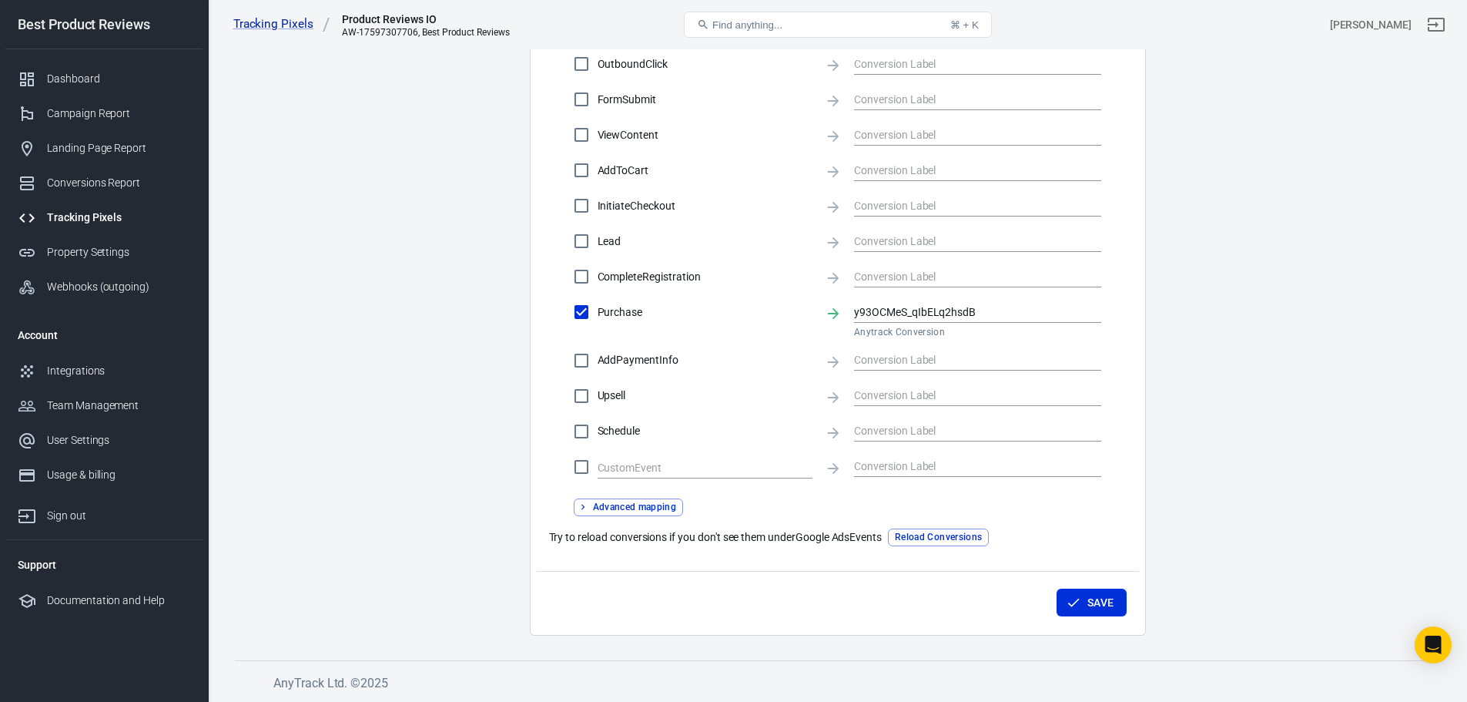 The width and height of the screenshot is (1467, 702). I want to click on div: Best Product Reviews, so click(104, 25).